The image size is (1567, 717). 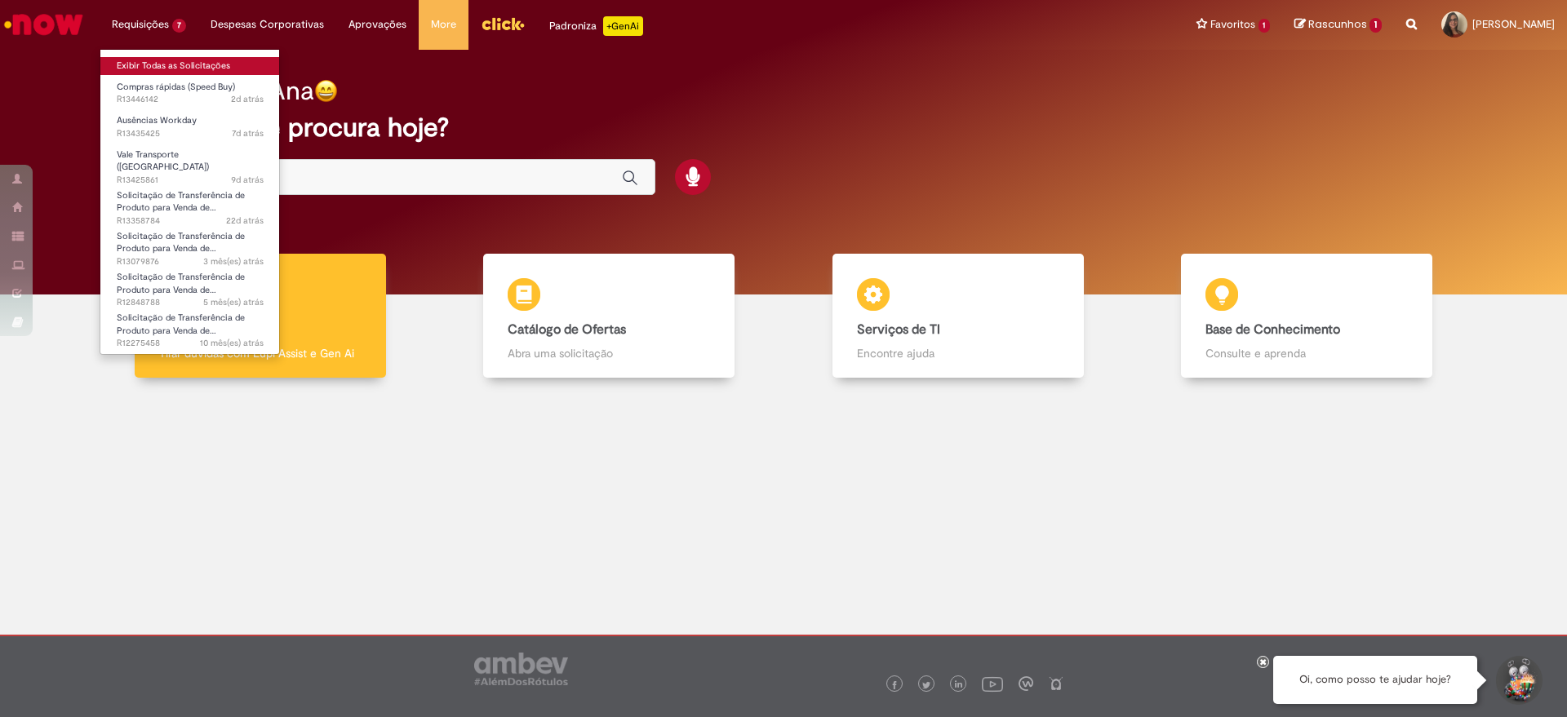 I want to click on span: Favoritos, so click(x=1232, y=24).